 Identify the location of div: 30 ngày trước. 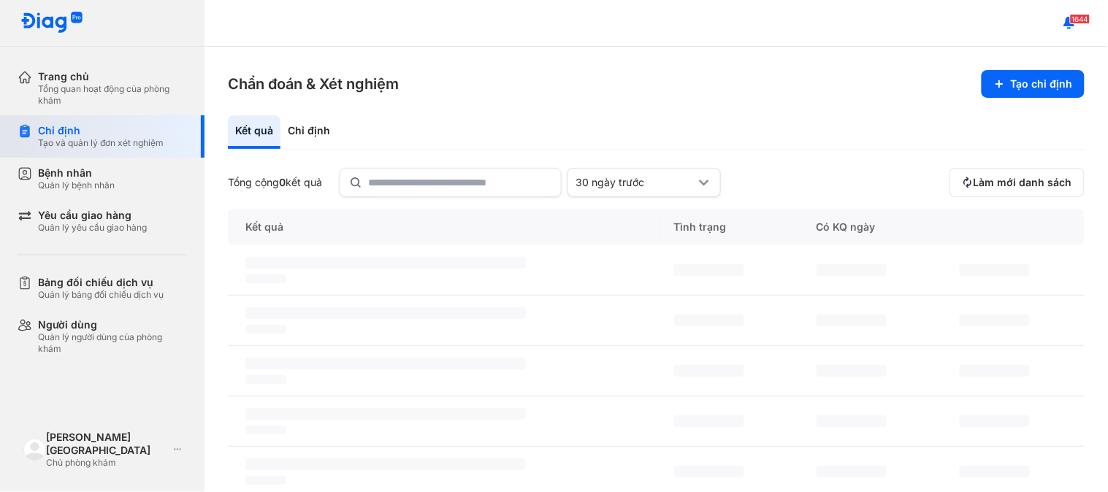
(636, 183).